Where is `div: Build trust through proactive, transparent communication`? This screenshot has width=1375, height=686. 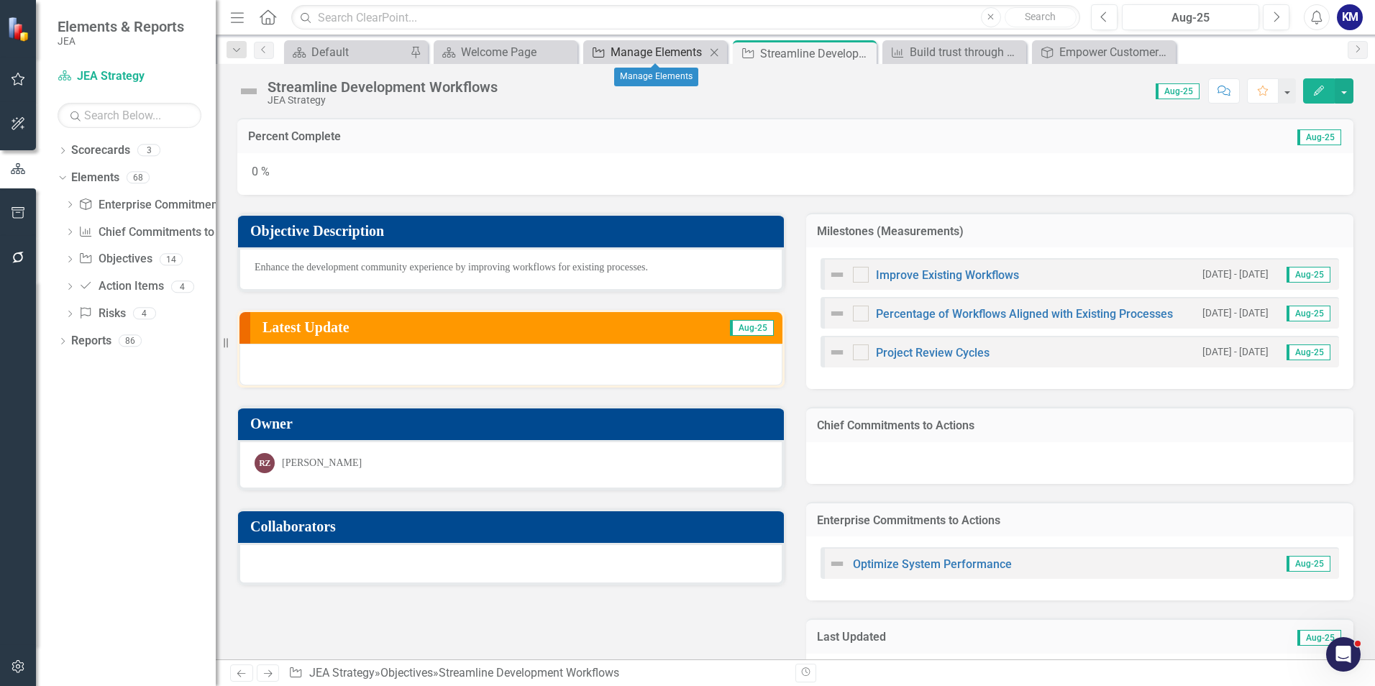
div: Build trust through proactive, transparent communication is located at coordinates (965, 52).